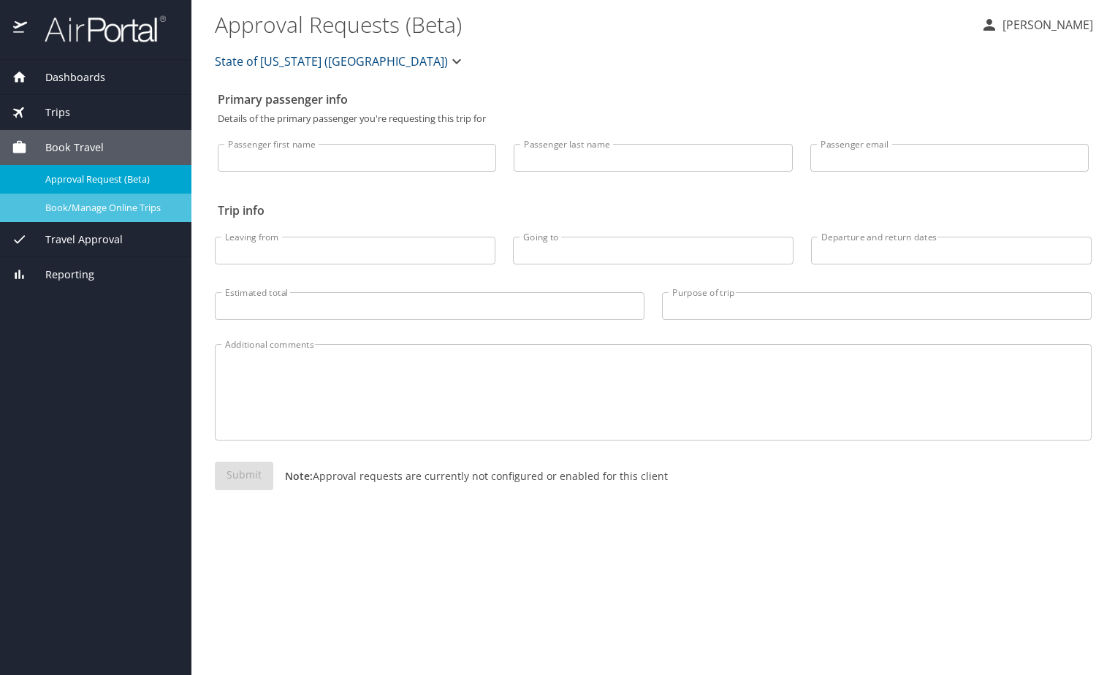 The image size is (1115, 675). I want to click on span: Travel Approval, so click(75, 240).